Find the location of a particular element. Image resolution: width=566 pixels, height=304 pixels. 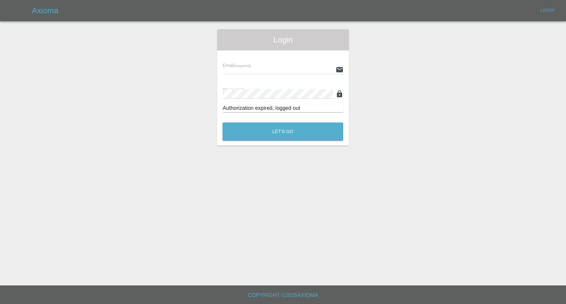

button: Let's Go is located at coordinates (283, 131).